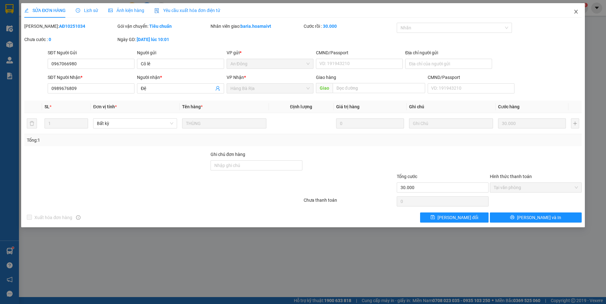  What do you see at coordinates (451, 123) in the screenshot?
I see `input: Ghi Chú` at bounding box center [451, 123].